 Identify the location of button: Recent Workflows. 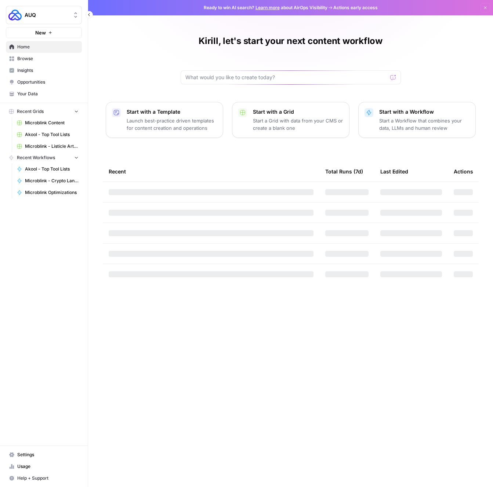
(44, 158).